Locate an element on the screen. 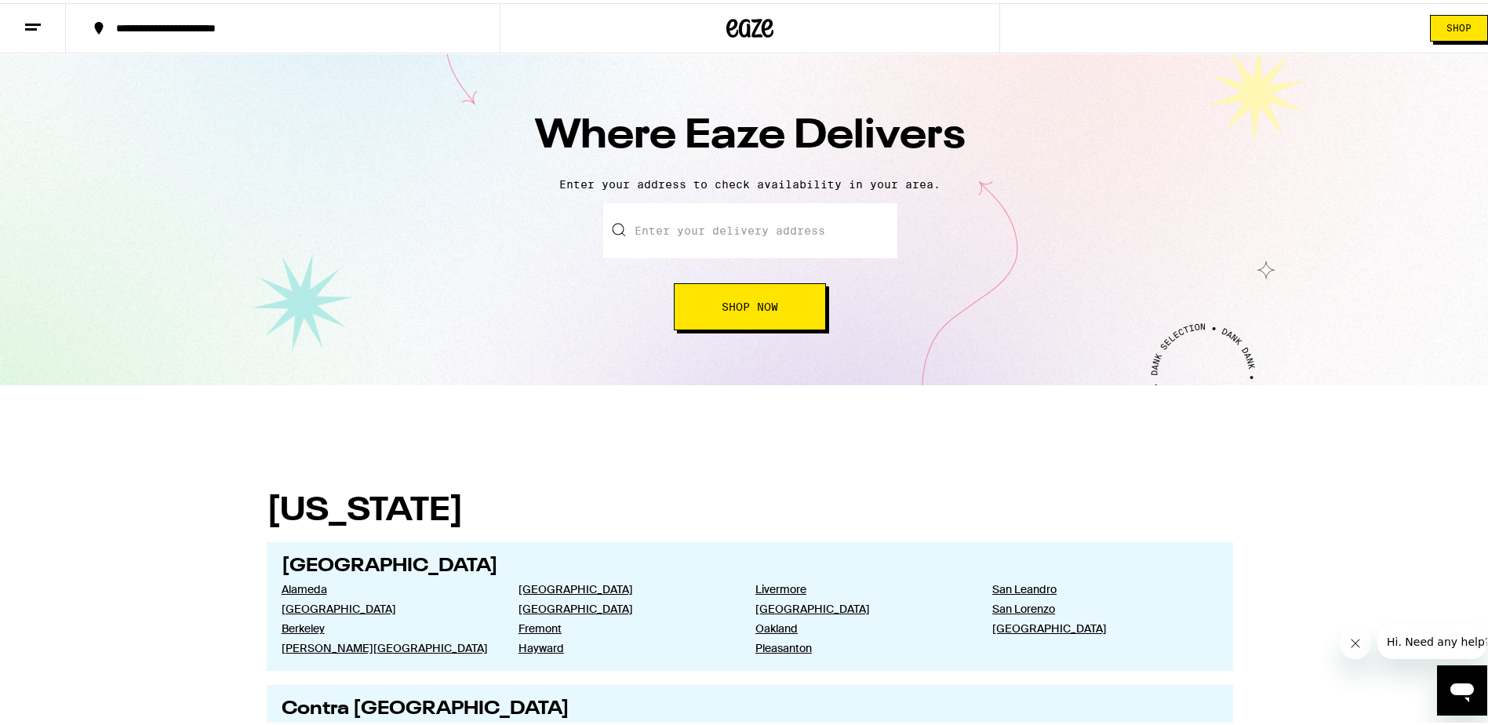 The image size is (1488, 725). a: Fremont is located at coordinates (625, 625).